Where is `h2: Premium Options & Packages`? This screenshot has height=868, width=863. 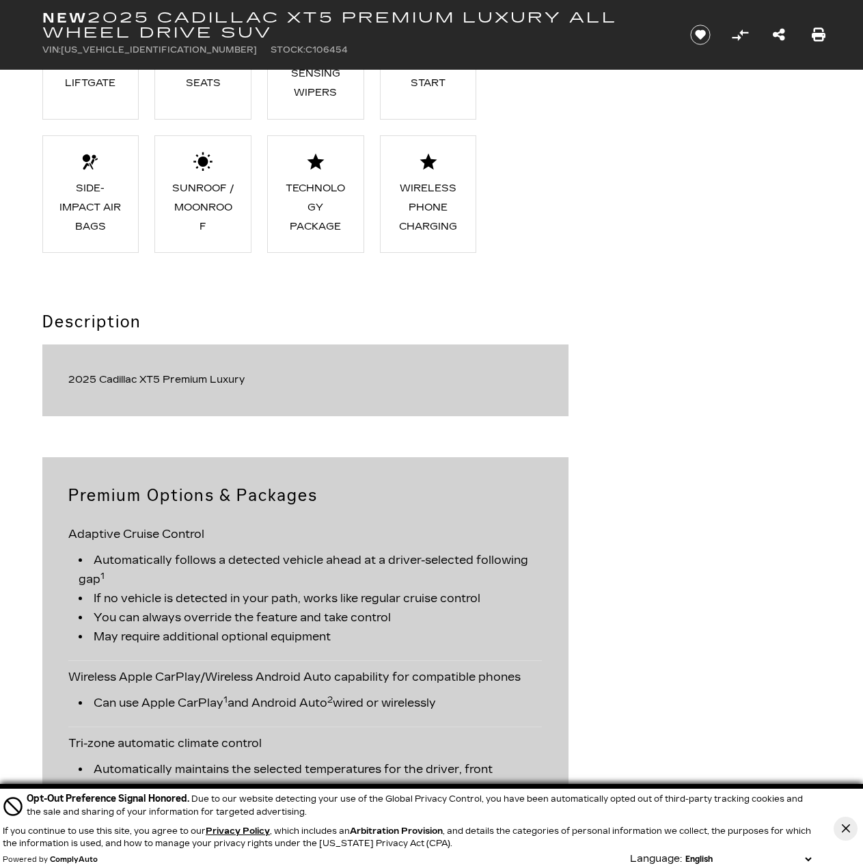
h2: Premium Options & Packages is located at coordinates (305, 496).